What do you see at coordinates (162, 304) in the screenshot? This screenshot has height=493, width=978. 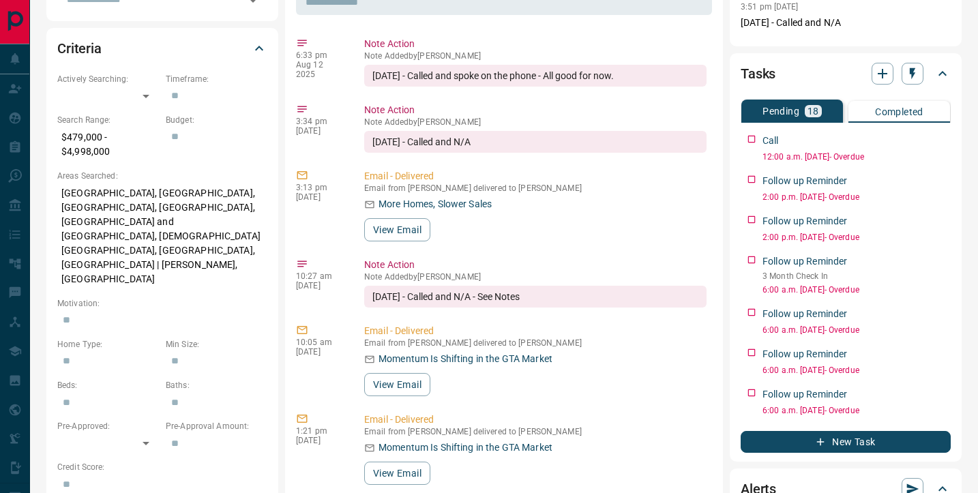 I see `p: Motivation:` at bounding box center [162, 304].